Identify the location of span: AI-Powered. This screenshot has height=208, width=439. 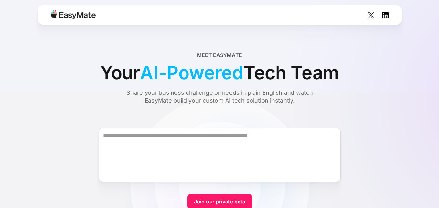
(192, 73).